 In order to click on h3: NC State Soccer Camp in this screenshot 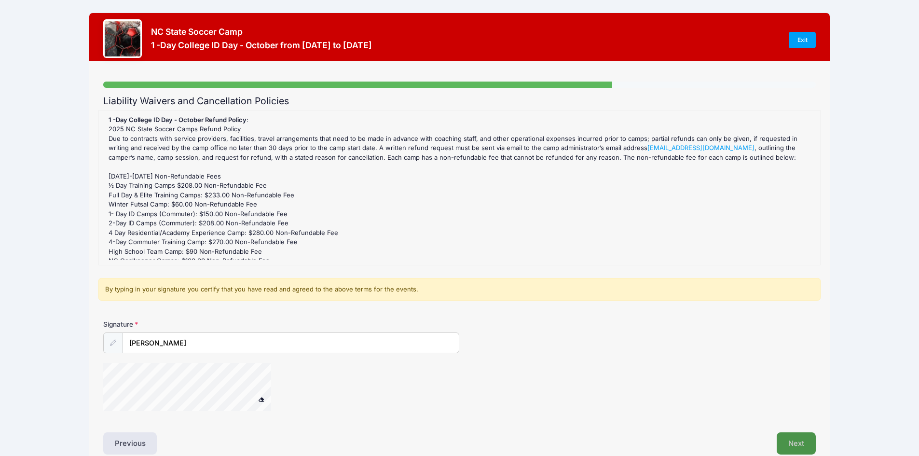, I will do `click(262, 31)`.